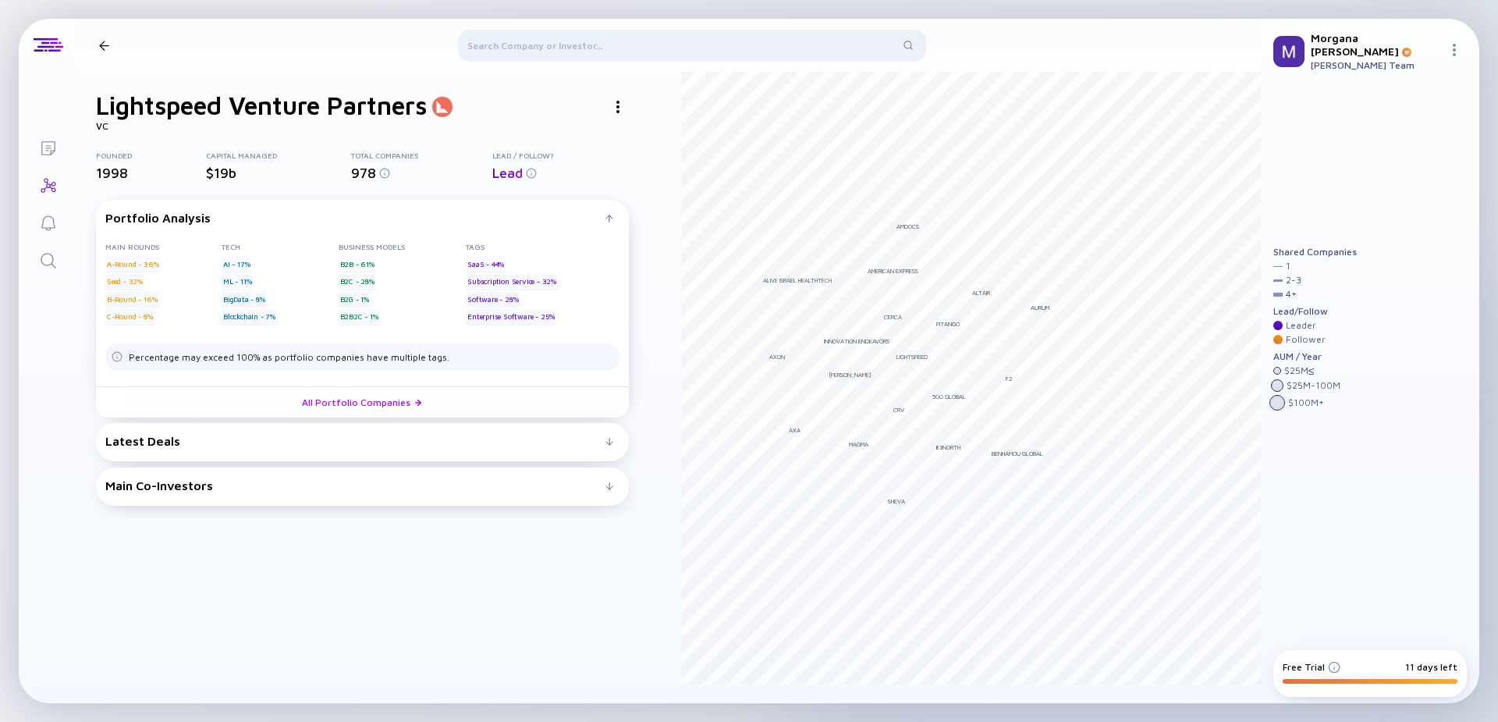 The width and height of the screenshot is (1498, 722). Describe the element at coordinates (899, 410) in the screenshot. I see `div: CRV` at that location.